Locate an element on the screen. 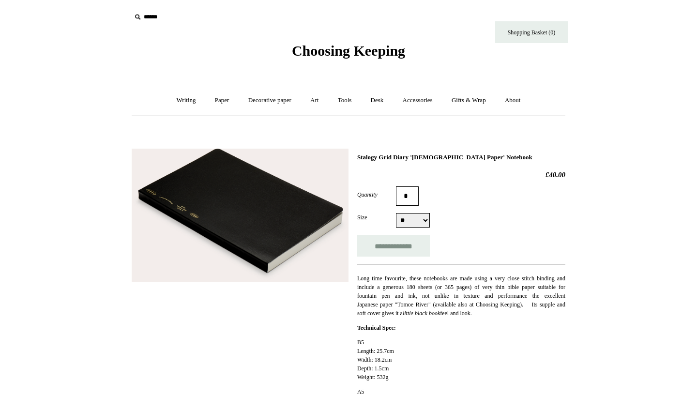  a: Shopping Basket (0) is located at coordinates (531, 32).